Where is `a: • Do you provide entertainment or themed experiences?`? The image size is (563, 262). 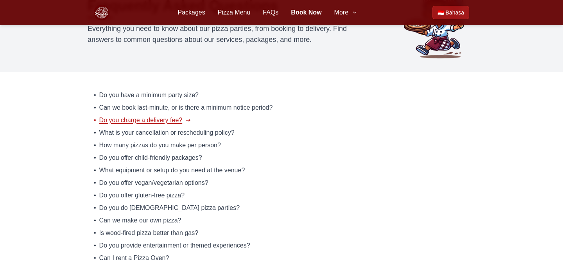 a: • Do you provide entertainment or themed experiences? is located at coordinates (282, 245).